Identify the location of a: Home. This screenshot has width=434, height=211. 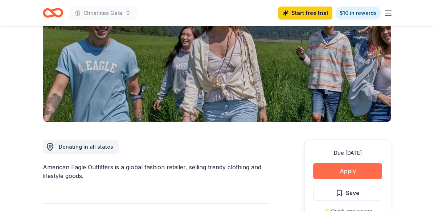
(53, 13).